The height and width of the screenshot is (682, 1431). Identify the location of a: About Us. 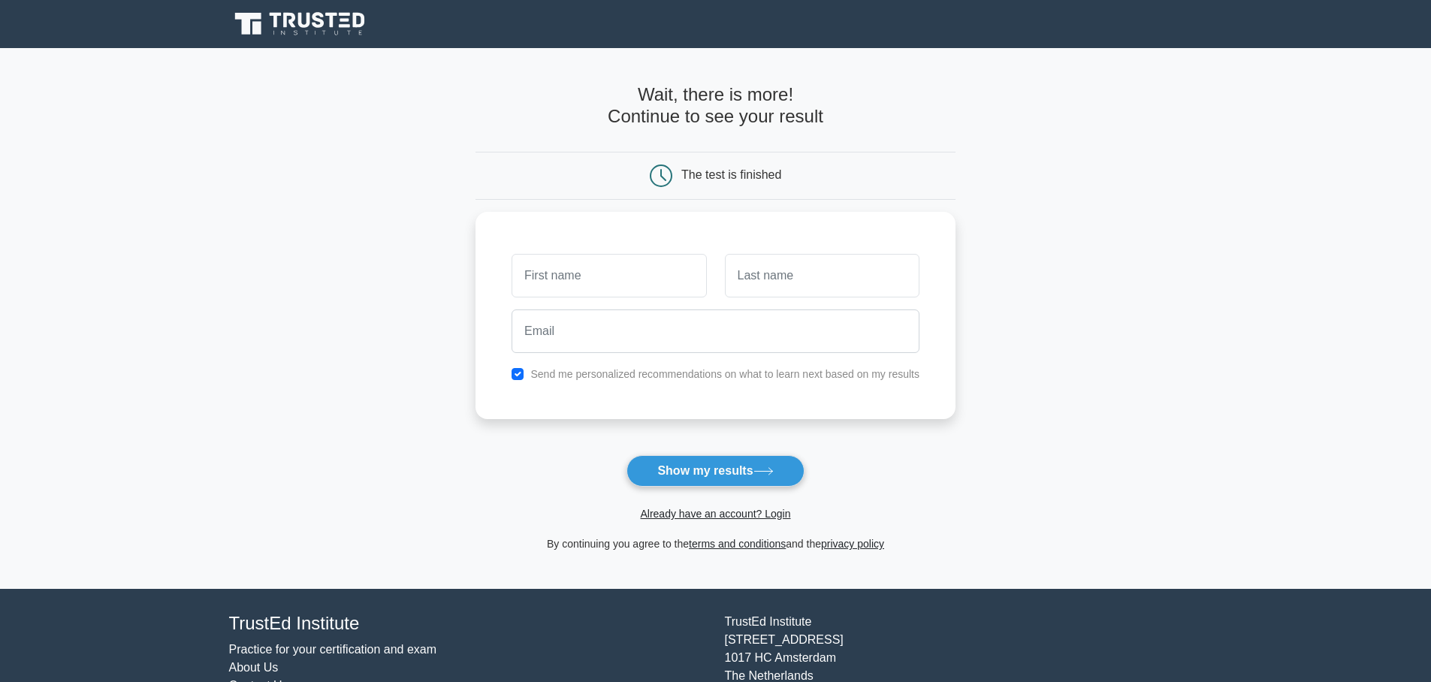
(254, 667).